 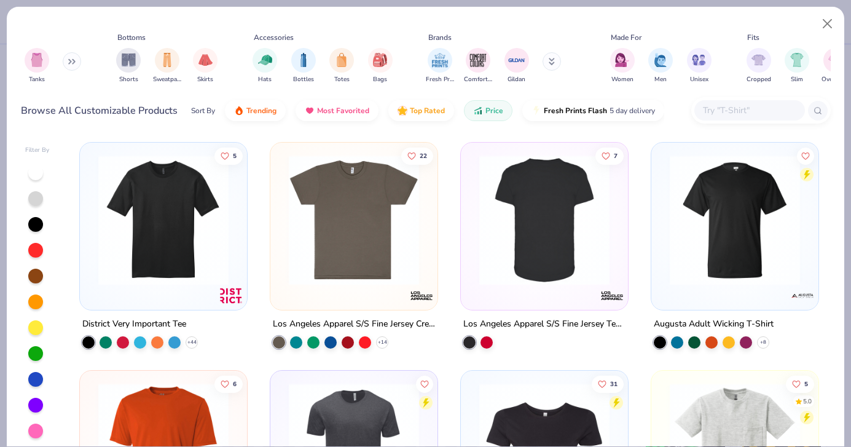 What do you see at coordinates (380, 79) in the screenshot?
I see `span: Bags` at bounding box center [380, 79].